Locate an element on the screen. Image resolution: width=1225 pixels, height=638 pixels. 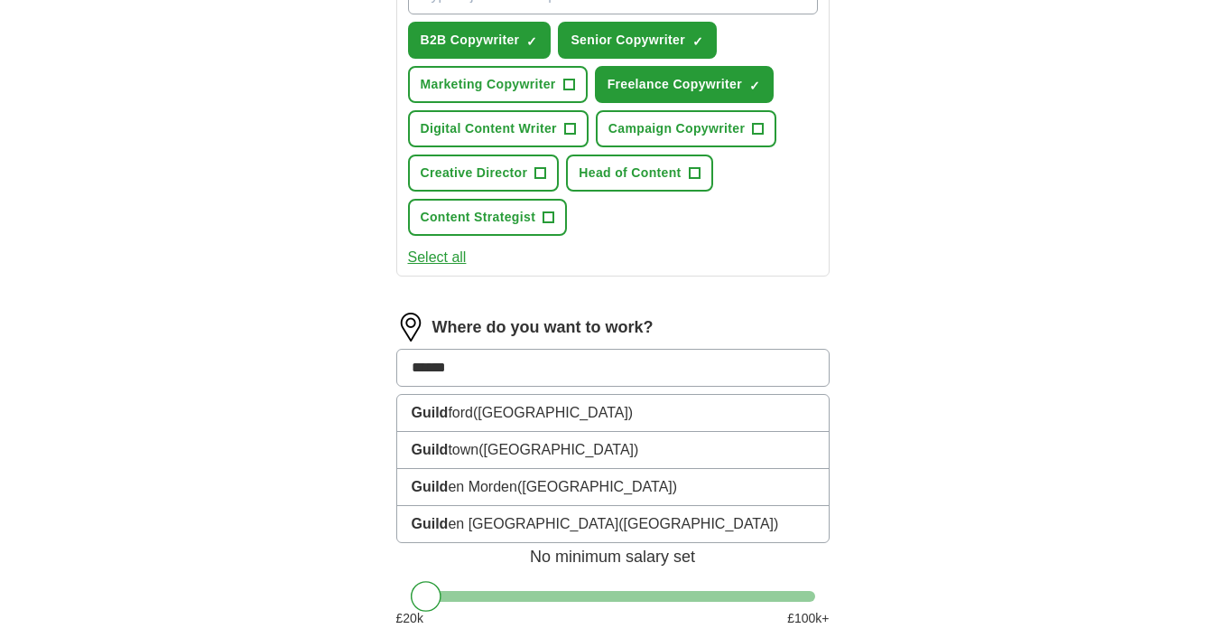
img: location.png is located at coordinates (411, 327).